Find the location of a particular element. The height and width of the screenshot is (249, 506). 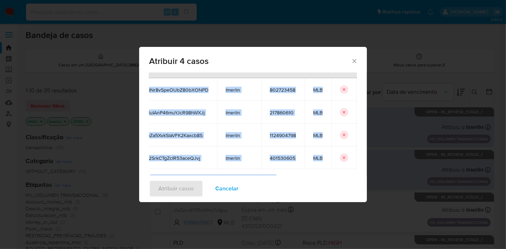

span: 4SVP2SrkCTgZcIR53aceQJvj is located at coordinates (172, 158).